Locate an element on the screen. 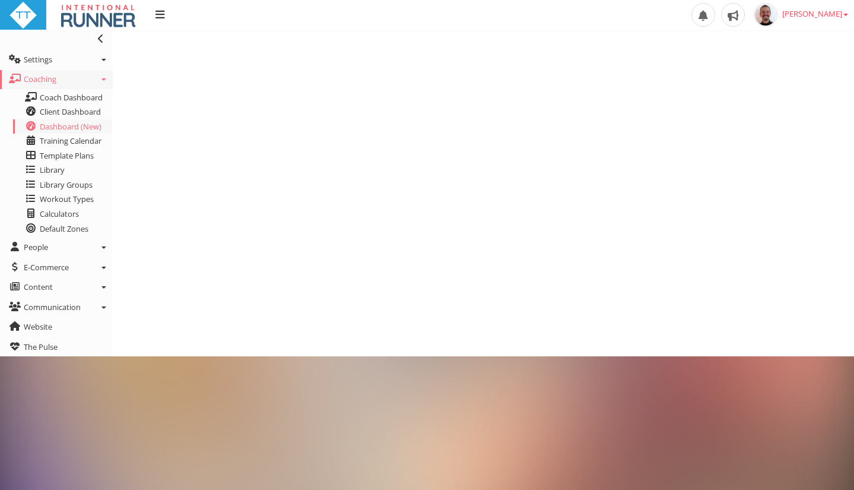 The height and width of the screenshot is (490, 854). span: Default Zones is located at coordinates (64, 228).